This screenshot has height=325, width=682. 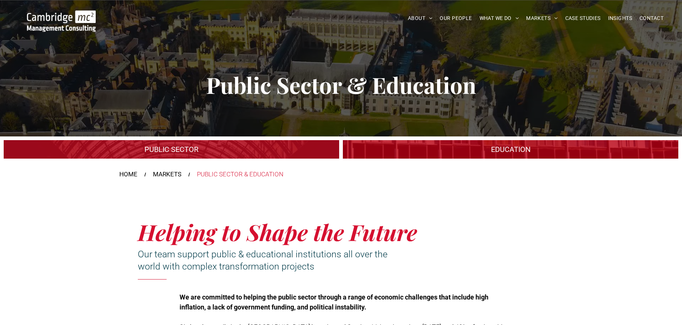 I want to click on a: INSIGHTS, so click(x=620, y=18).